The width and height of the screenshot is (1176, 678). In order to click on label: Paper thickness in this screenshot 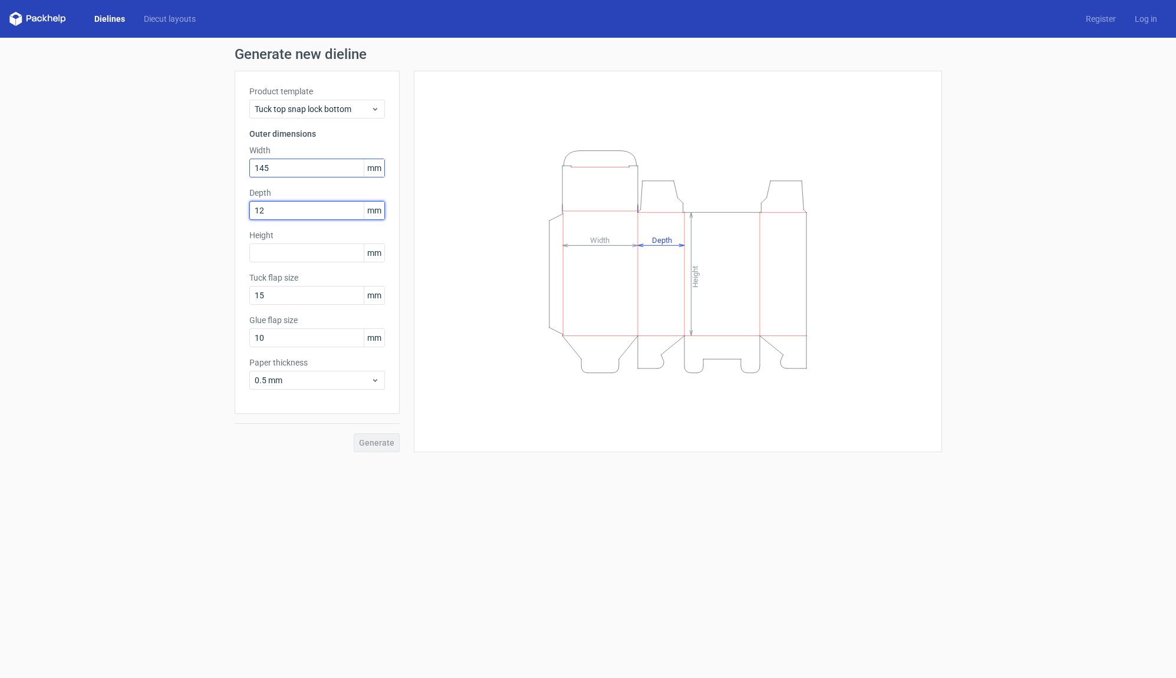, I will do `click(317, 363)`.